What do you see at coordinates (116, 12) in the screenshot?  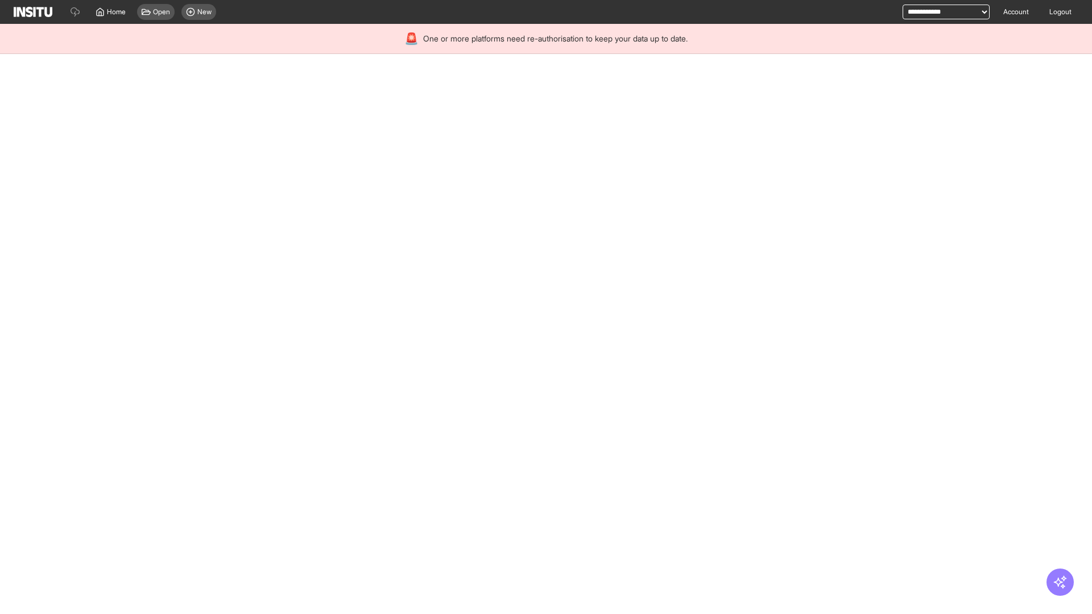 I see `span: Home` at bounding box center [116, 12].